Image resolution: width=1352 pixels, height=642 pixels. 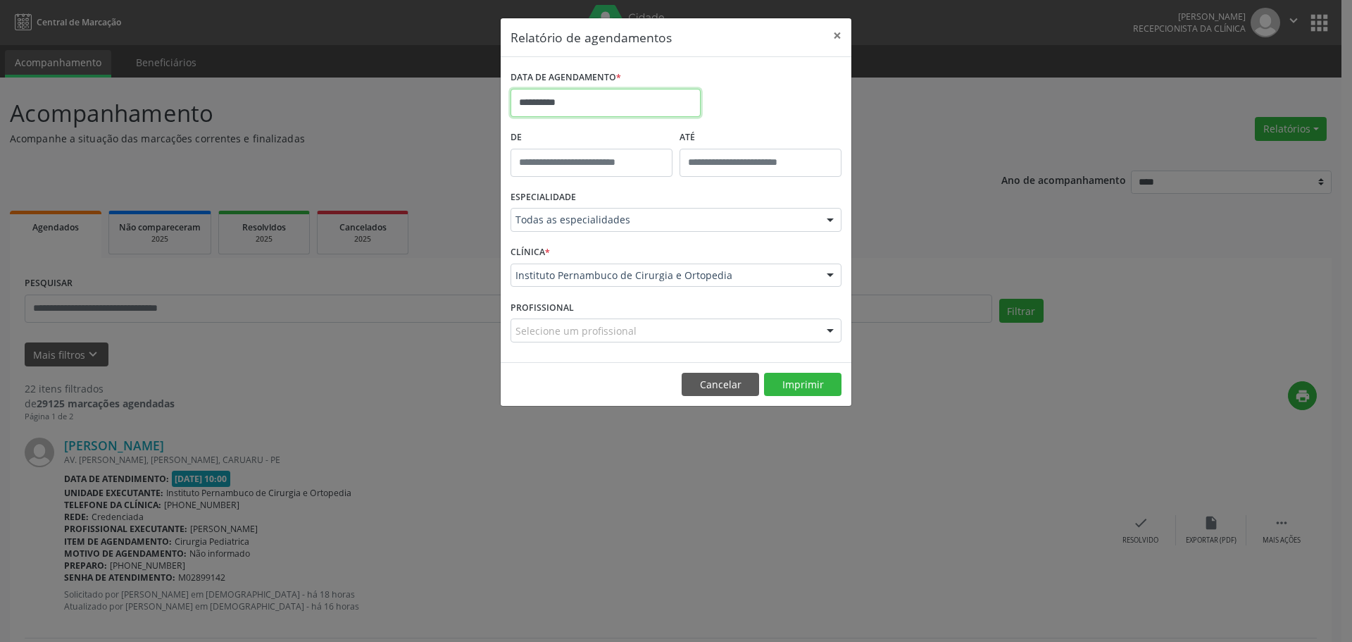 I want to click on label: CLÍNICA, so click(x=530, y=252).